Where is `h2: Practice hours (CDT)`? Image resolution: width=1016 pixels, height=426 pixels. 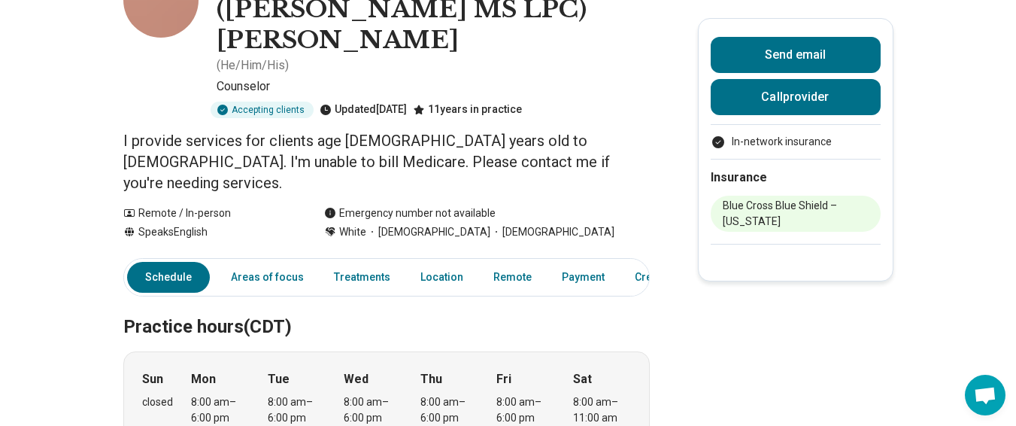 h2: Practice hours (CDT) is located at coordinates (387, 309).